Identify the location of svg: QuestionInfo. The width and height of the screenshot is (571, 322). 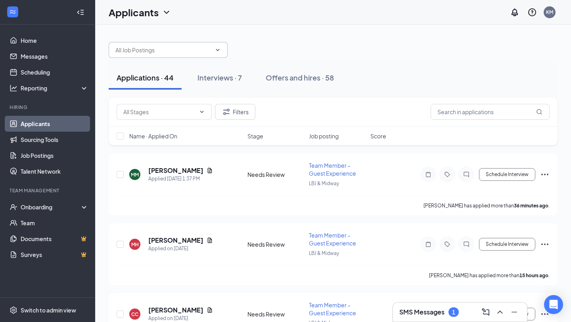
(532, 12).